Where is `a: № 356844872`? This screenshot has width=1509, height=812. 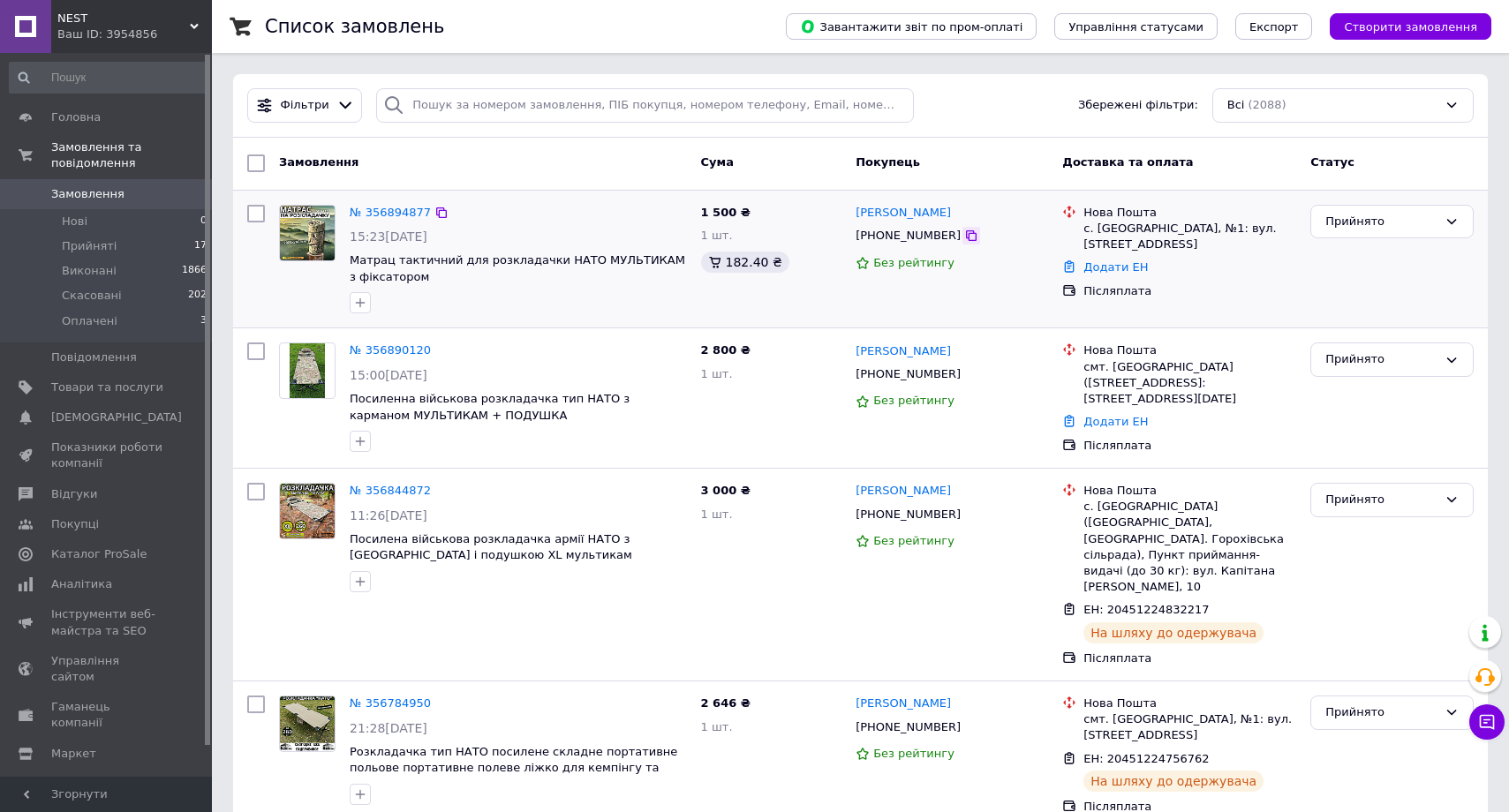 a: № 356844872 is located at coordinates (390, 490).